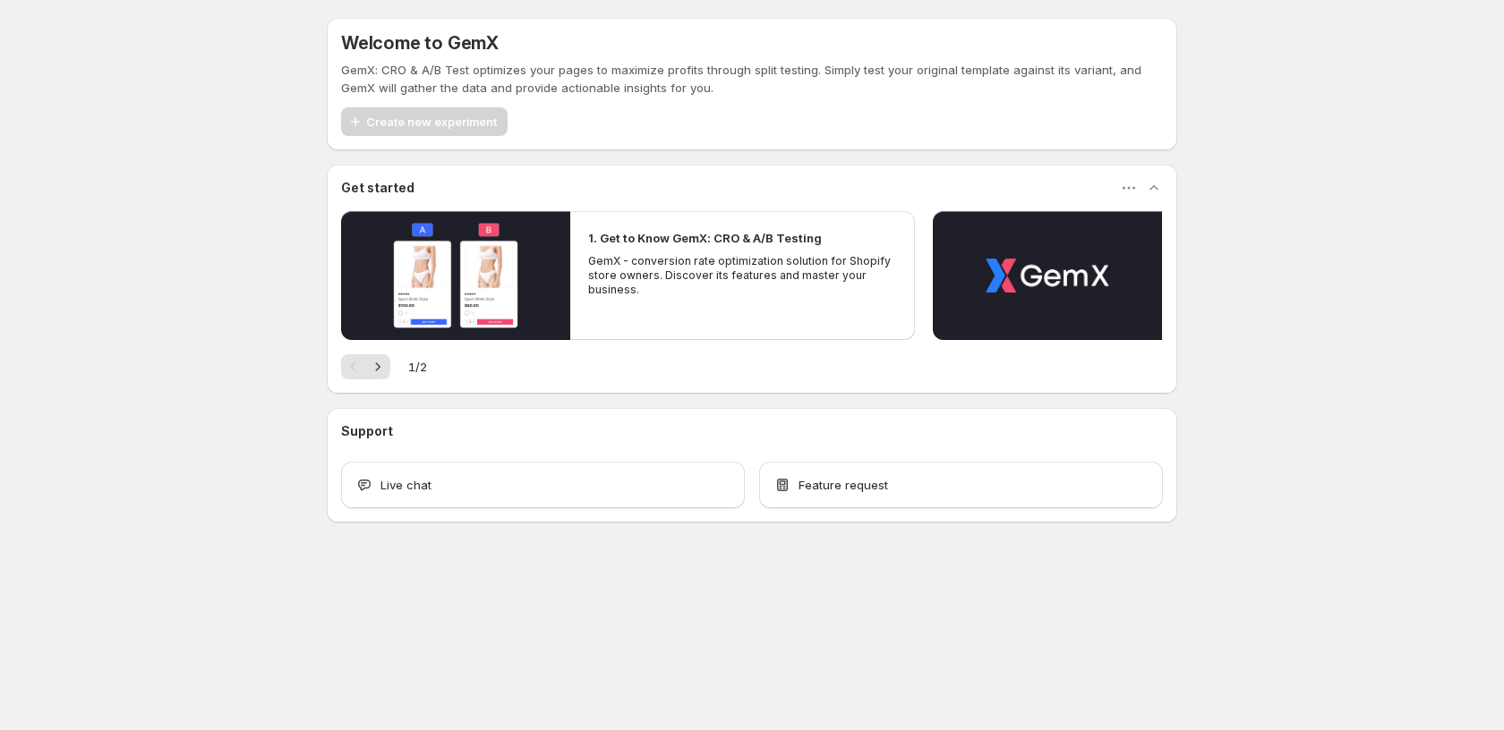 The width and height of the screenshot is (1504, 730). Describe the element at coordinates (705, 238) in the screenshot. I see `h2: 1. Get to Know GemX: CRO & A/B Testing` at that location.